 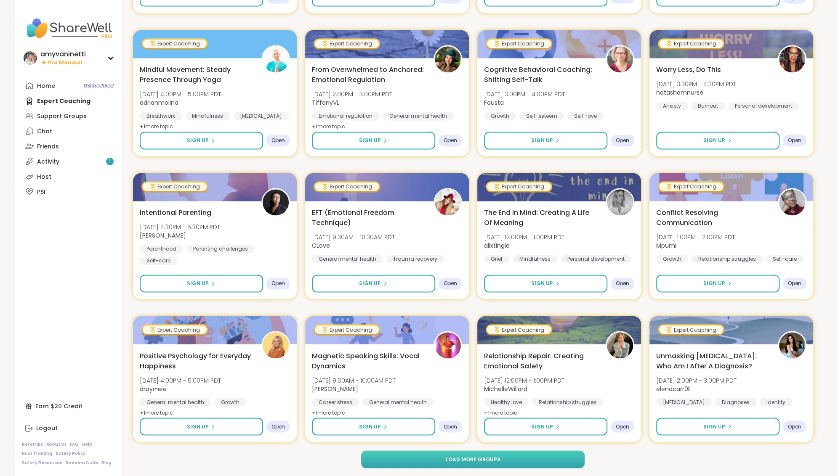 What do you see at coordinates (497, 259) in the screenshot?
I see `div: Grief` at bounding box center [497, 259].